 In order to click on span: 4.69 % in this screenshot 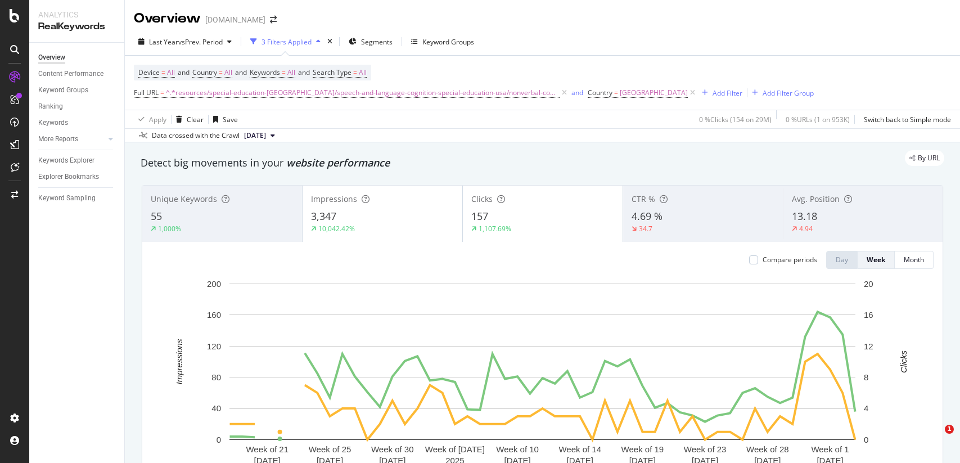, I will do `click(647, 216)`.